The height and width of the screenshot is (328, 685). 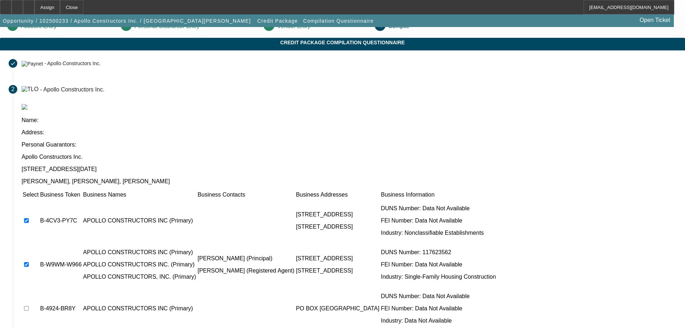 I want to click on mat-icon: done, so click(x=13, y=63).